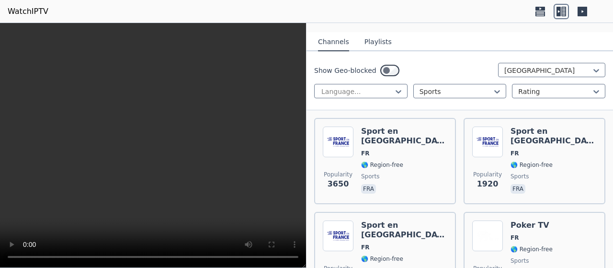 This screenshot has height=268, width=613. What do you see at coordinates (345, 70) in the screenshot?
I see `label: Show Geo-blocked` at bounding box center [345, 70].